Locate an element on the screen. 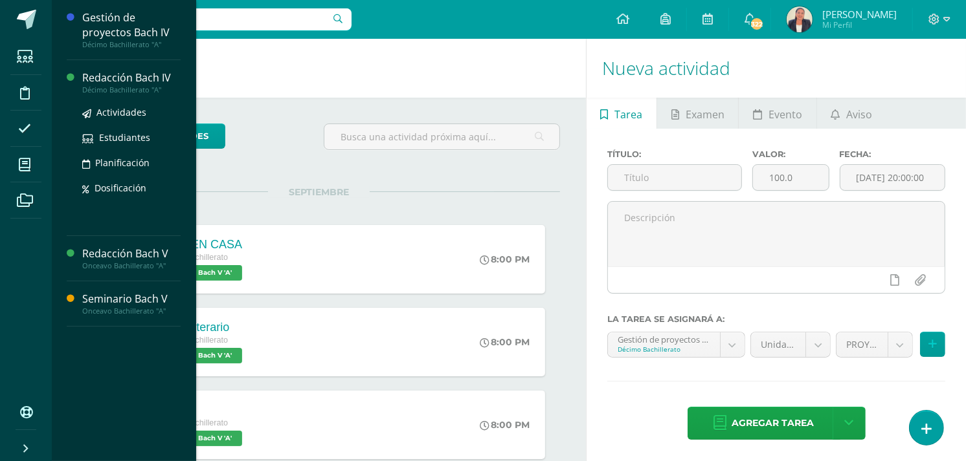 This screenshot has height=461, width=966. div: Cuento literario is located at coordinates (197, 328).